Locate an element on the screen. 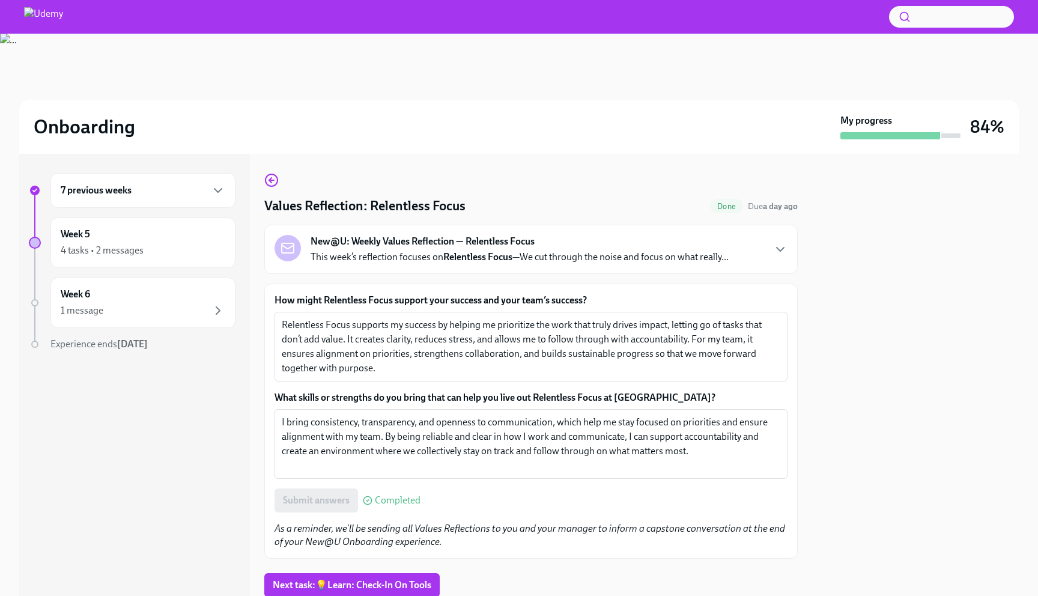  img: Udemy is located at coordinates (43, 17).